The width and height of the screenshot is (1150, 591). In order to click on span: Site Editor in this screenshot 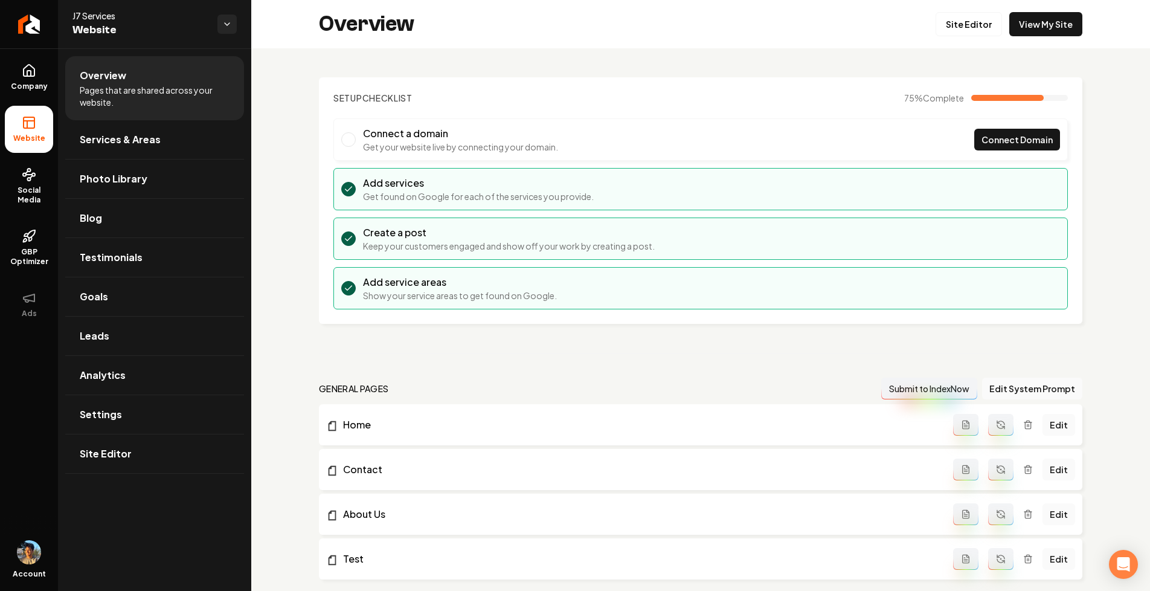, I will do `click(106, 454)`.